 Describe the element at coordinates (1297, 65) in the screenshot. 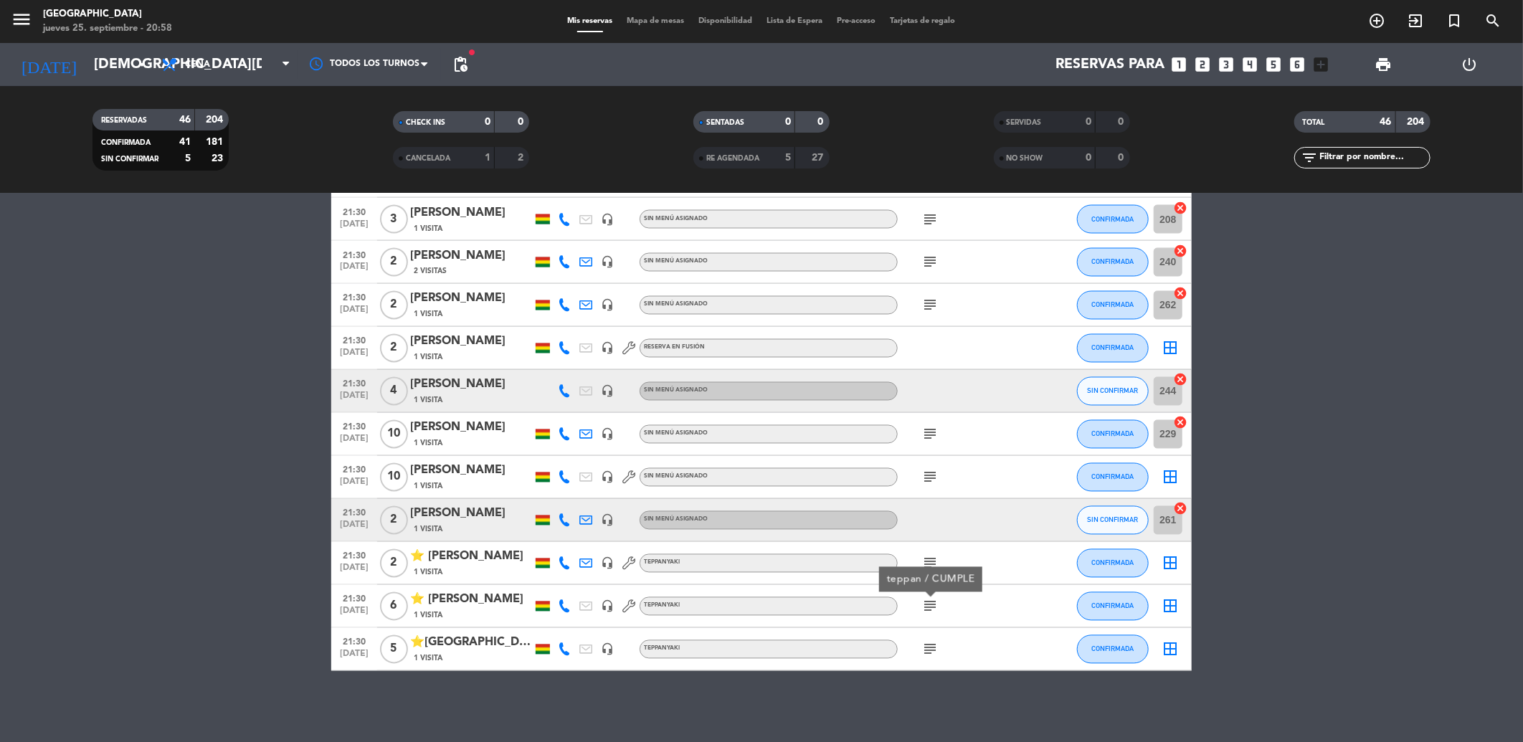

I see `i: looks_6` at that location.